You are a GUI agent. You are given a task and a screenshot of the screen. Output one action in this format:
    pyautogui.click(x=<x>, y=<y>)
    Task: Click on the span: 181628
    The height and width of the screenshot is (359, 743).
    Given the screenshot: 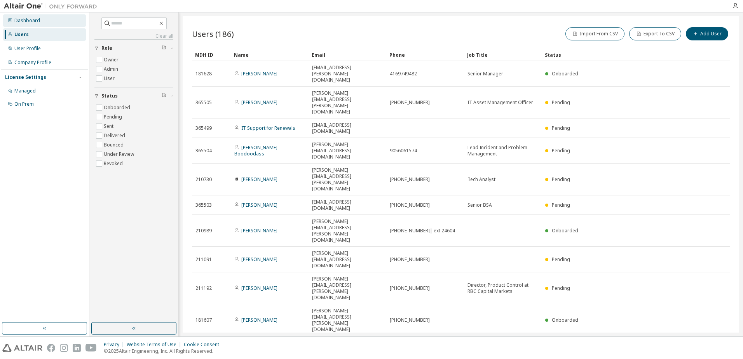 What is the action you would take?
    pyautogui.click(x=204, y=74)
    